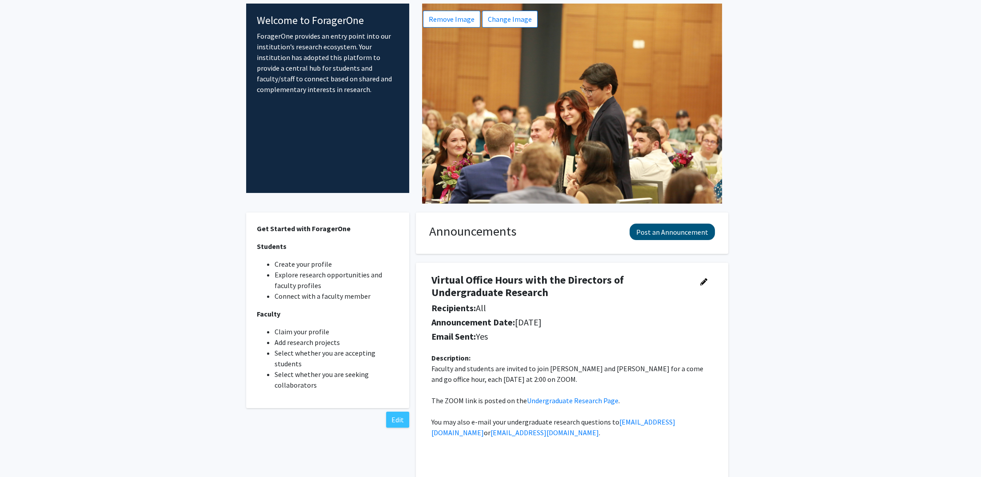 This screenshot has width=981, height=477. What do you see at coordinates (454, 307) in the screenshot?
I see `b: Recipients:` at bounding box center [454, 307].